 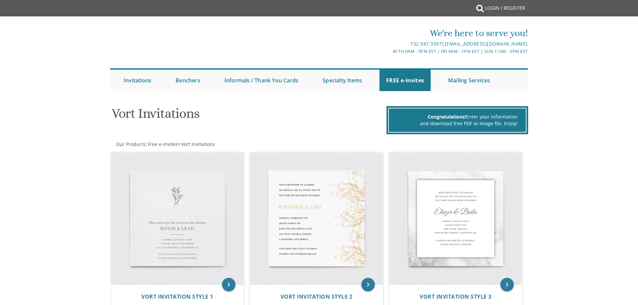 What do you see at coordinates (342, 80) in the screenshot?
I see `a: Specialty Items` at bounding box center [342, 80].